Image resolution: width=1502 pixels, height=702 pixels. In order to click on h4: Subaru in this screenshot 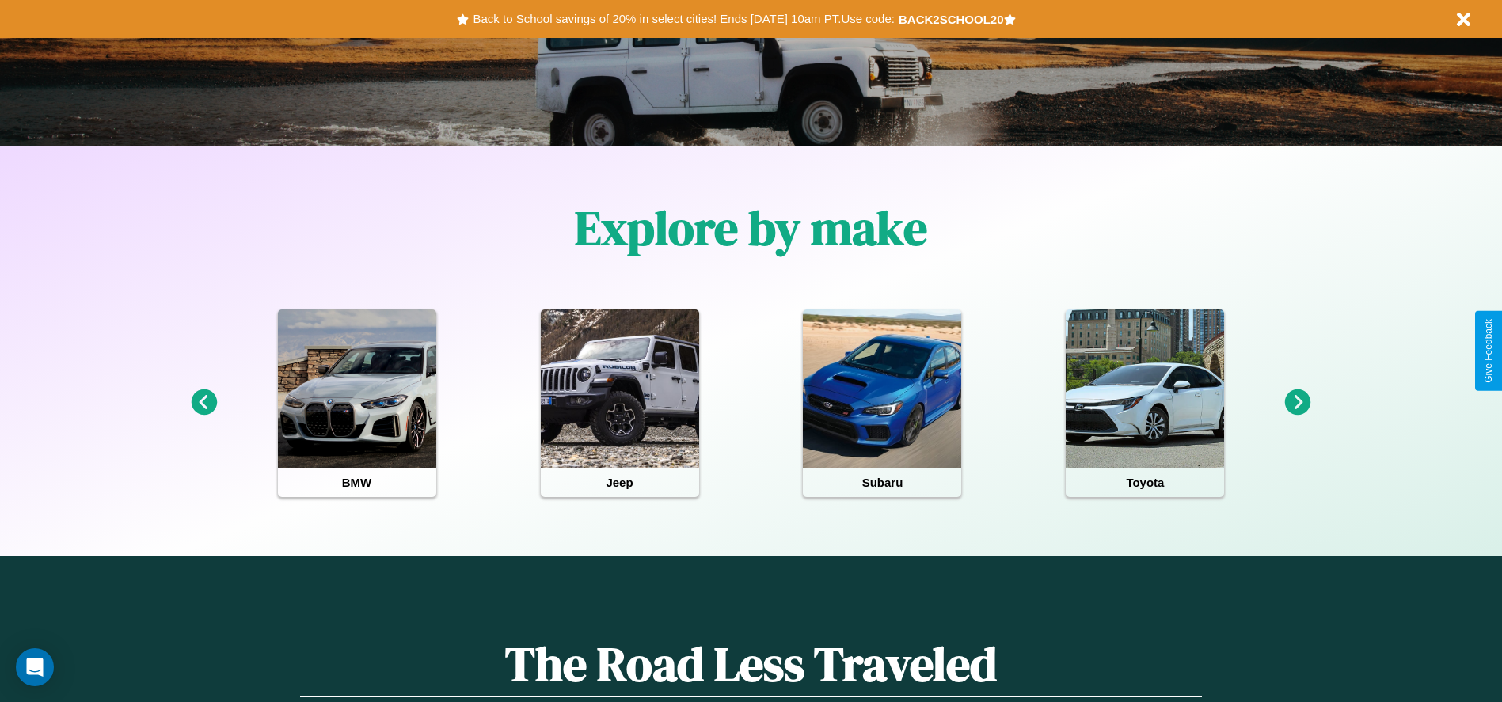, I will do `click(882, 482)`.